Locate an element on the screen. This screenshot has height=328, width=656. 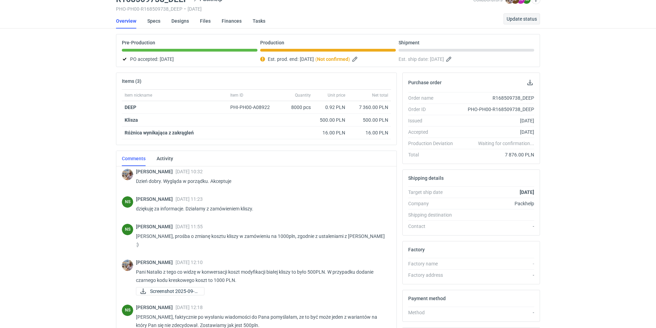
a: Files is located at coordinates (205, 21).